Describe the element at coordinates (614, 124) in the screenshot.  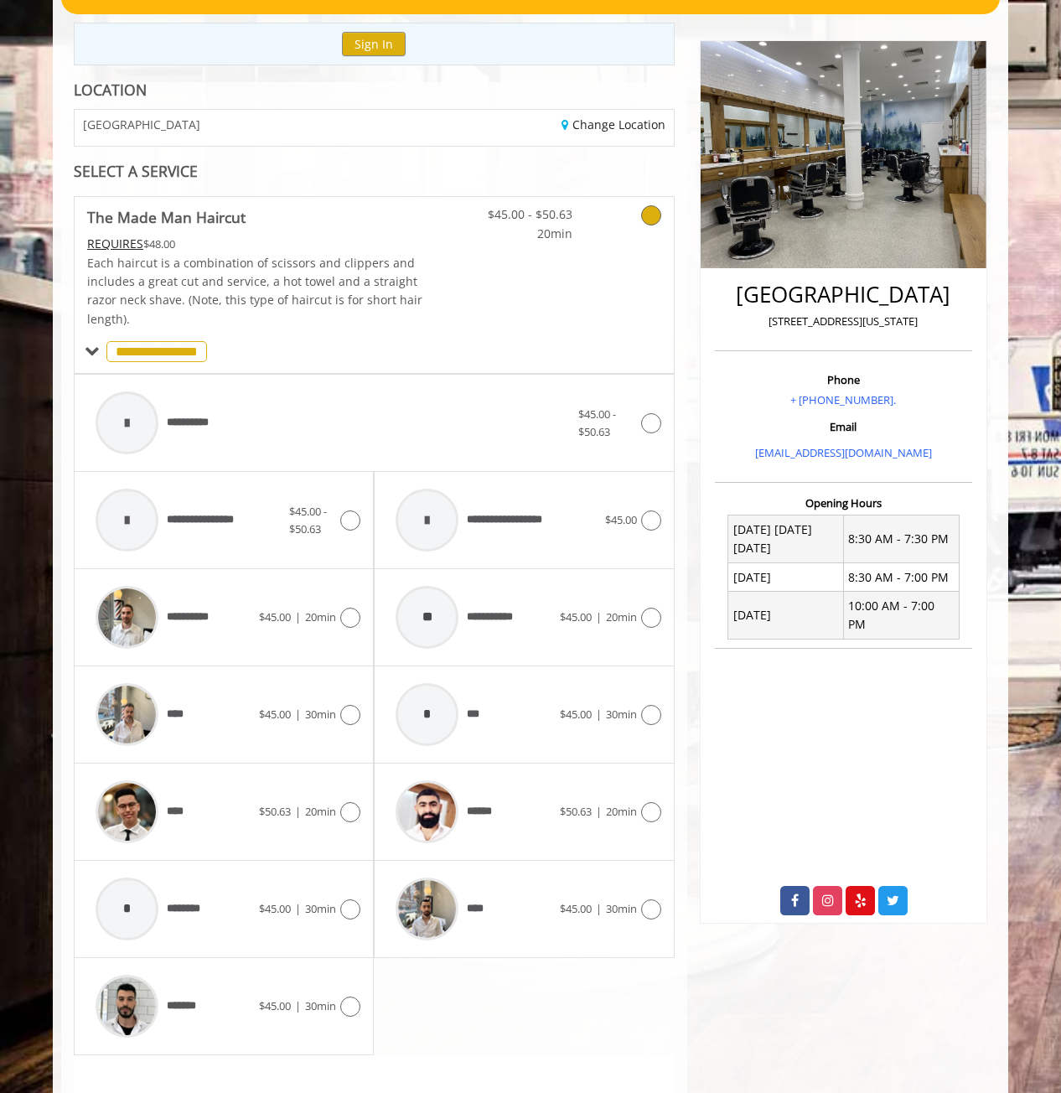
I see `a: Change Location` at that location.